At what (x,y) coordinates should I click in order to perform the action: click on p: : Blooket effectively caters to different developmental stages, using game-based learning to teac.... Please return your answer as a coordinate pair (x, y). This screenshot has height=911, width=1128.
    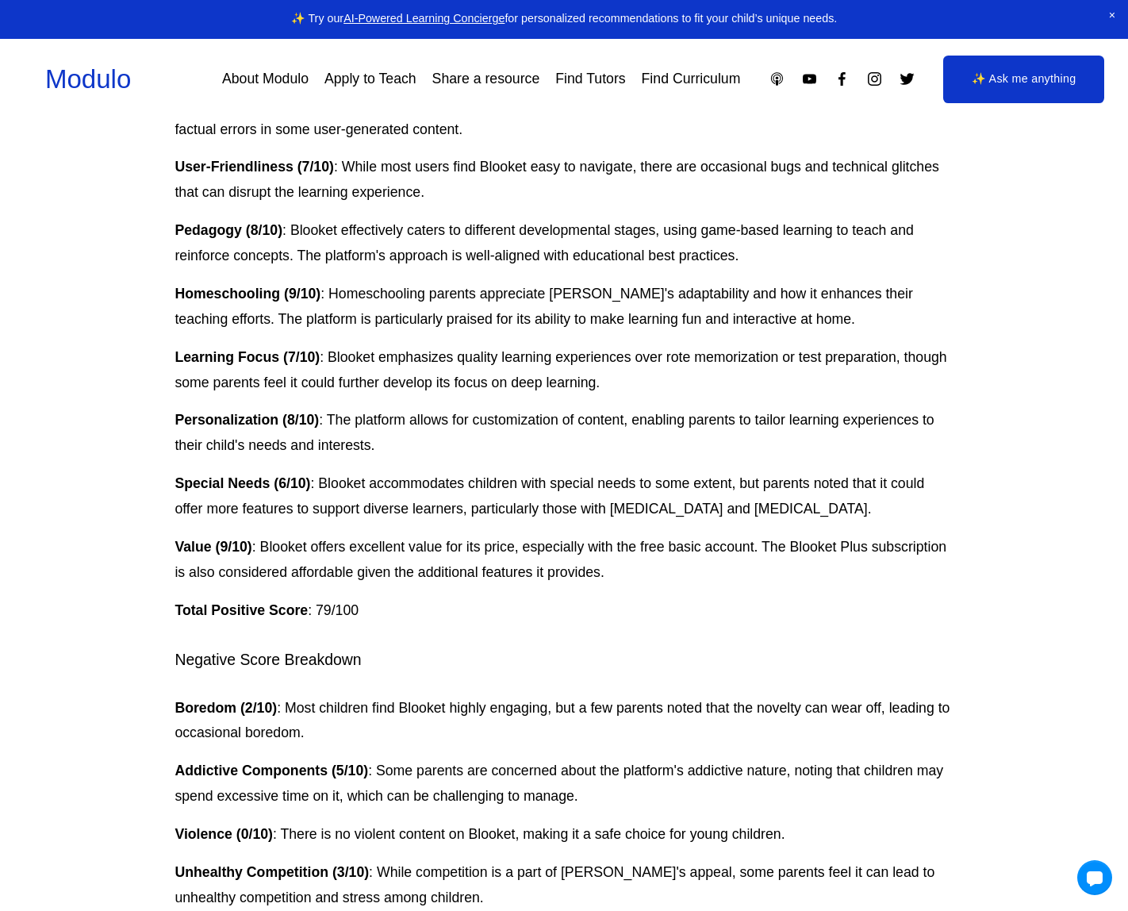
    Looking at the image, I should click on (563, 244).